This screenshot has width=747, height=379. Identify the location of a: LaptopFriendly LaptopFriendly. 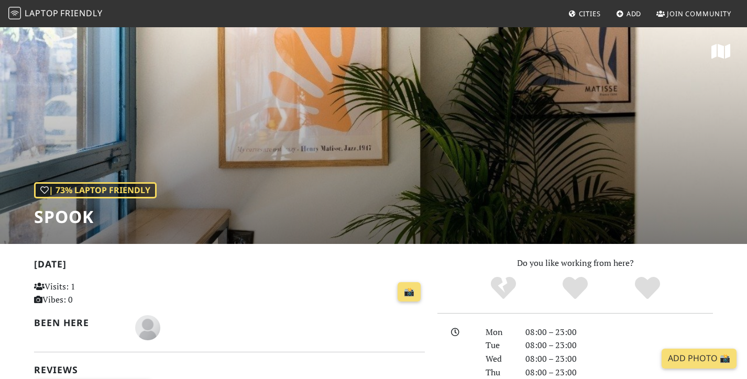
(56, 14).